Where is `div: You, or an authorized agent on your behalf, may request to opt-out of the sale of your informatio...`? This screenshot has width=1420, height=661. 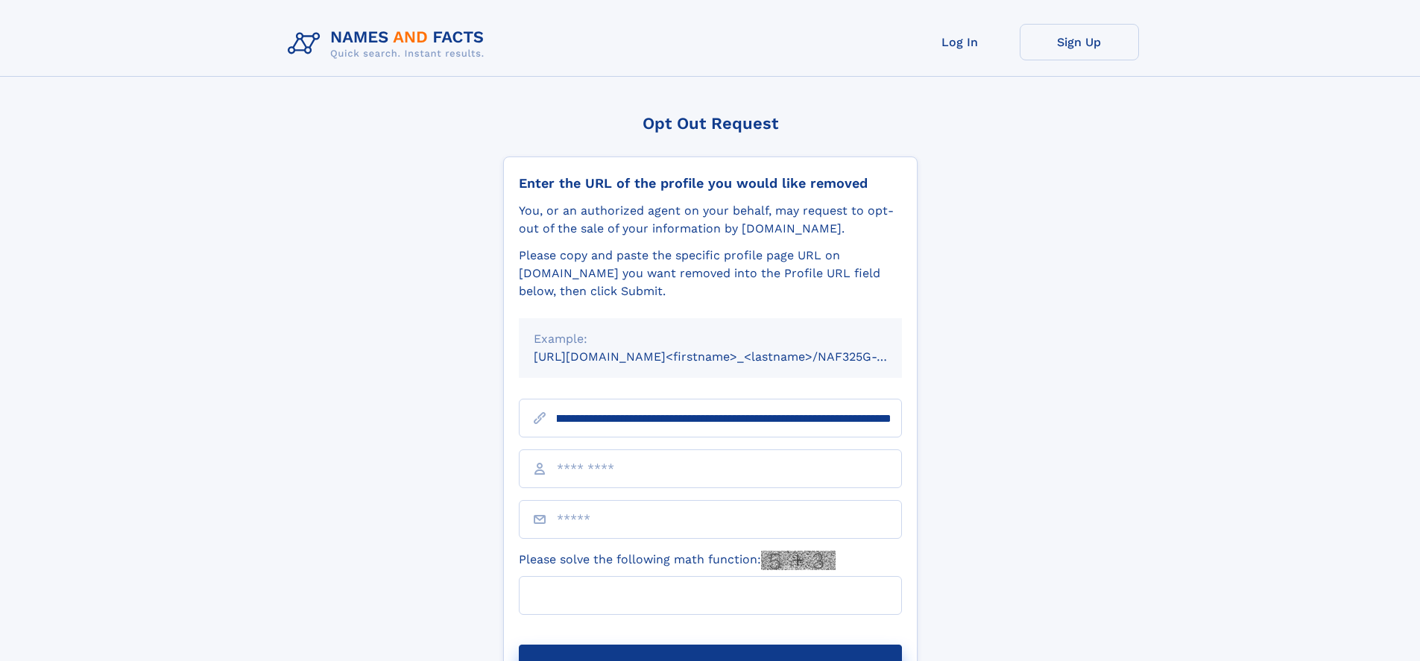 div: You, or an authorized agent on your behalf, may request to opt-out of the sale of your informatio... is located at coordinates (710, 220).